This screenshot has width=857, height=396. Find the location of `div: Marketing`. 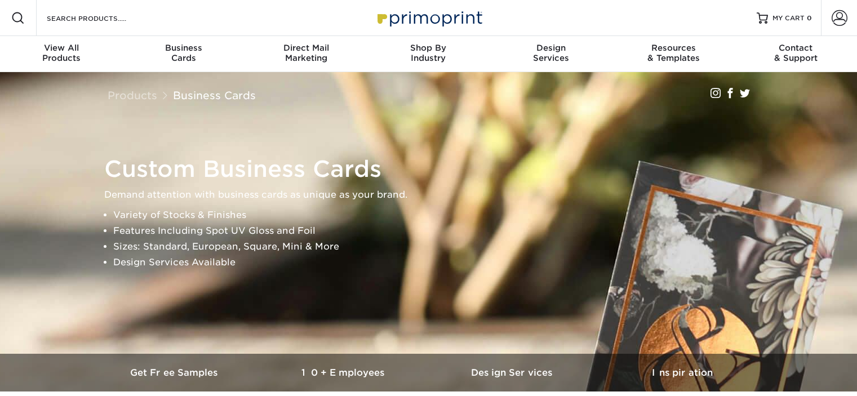

div: Marketing is located at coordinates (306, 53).